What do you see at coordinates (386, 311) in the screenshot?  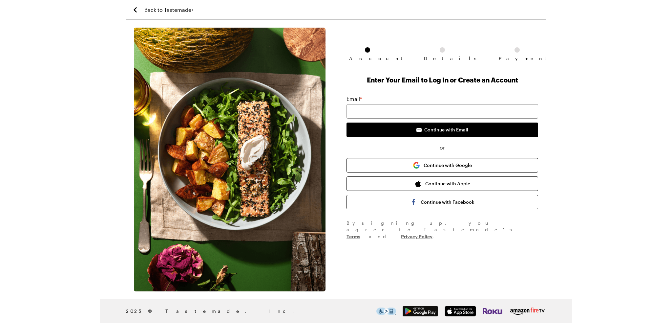 I see `img: This icon serves as a link to download the Level Access assistive technology app for individuals ...` at bounding box center [386, 311].